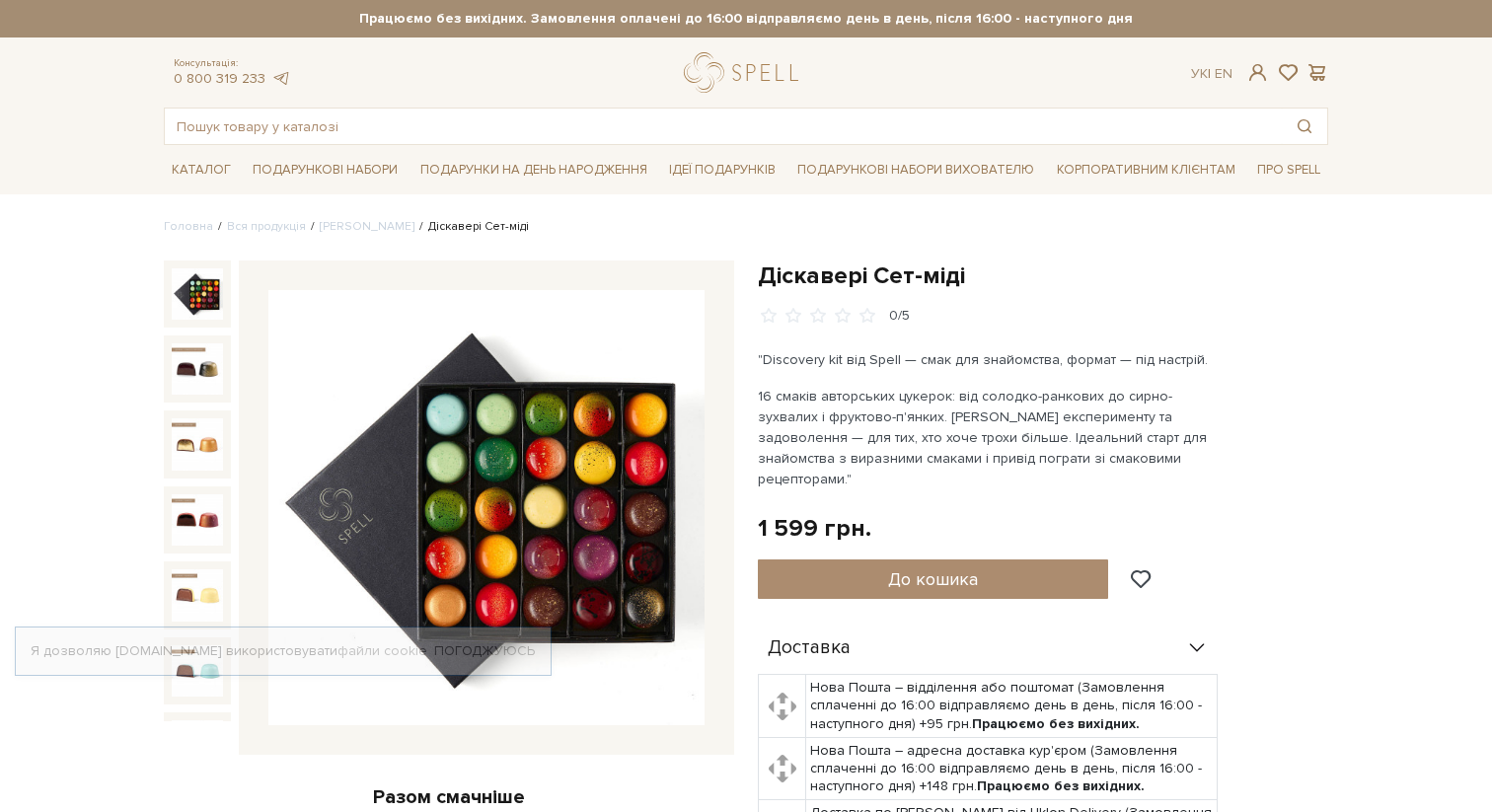 The width and height of the screenshot is (1492, 812). I want to click on button: До кошика, so click(932, 579).